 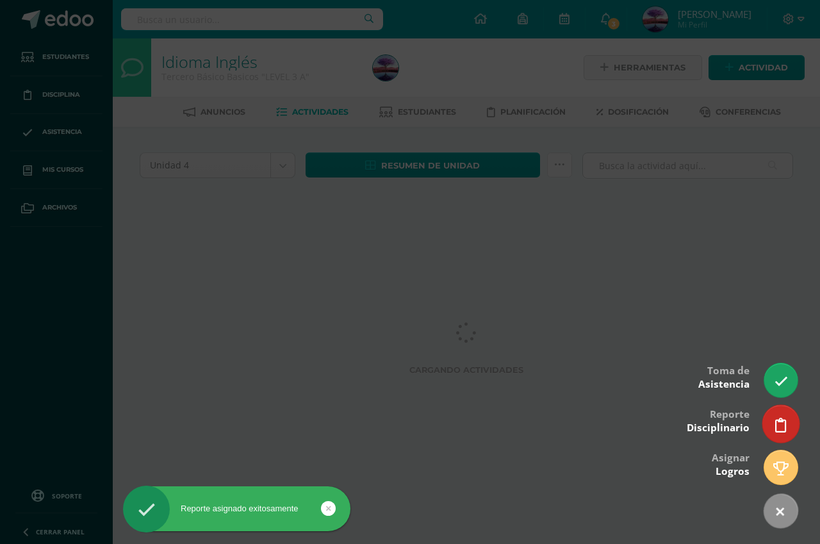 What do you see at coordinates (732, 471) in the screenshot?
I see `span: Logros` at bounding box center [732, 471].